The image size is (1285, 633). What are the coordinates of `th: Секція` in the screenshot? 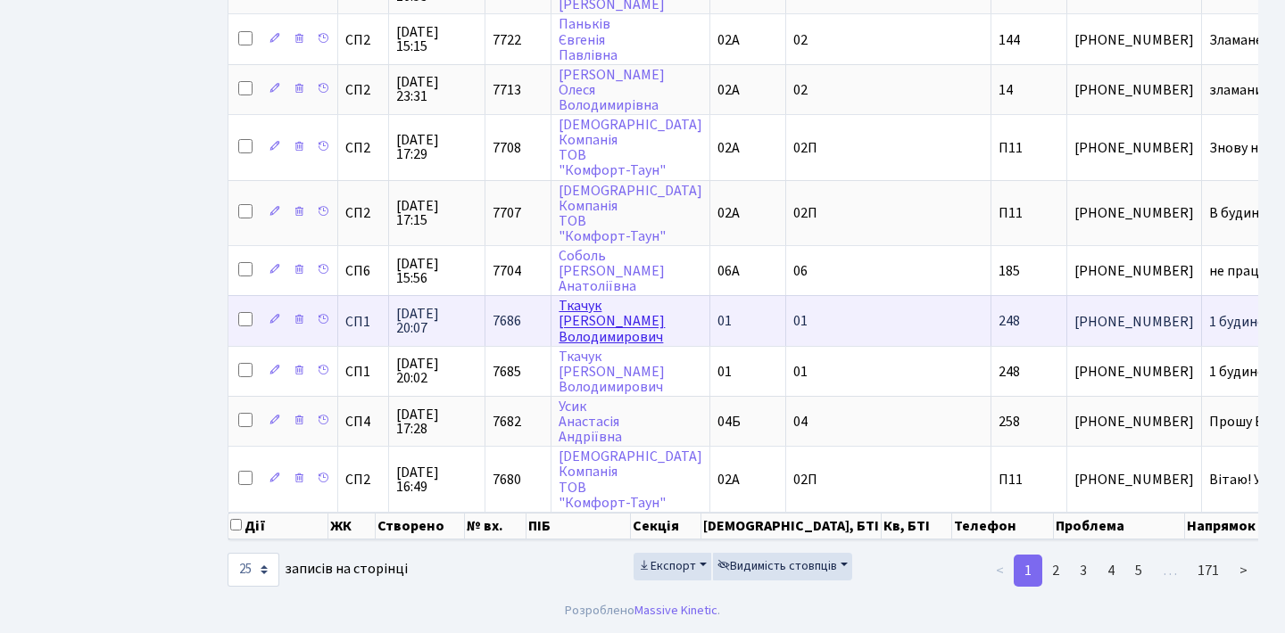 It's located at (666, 526).